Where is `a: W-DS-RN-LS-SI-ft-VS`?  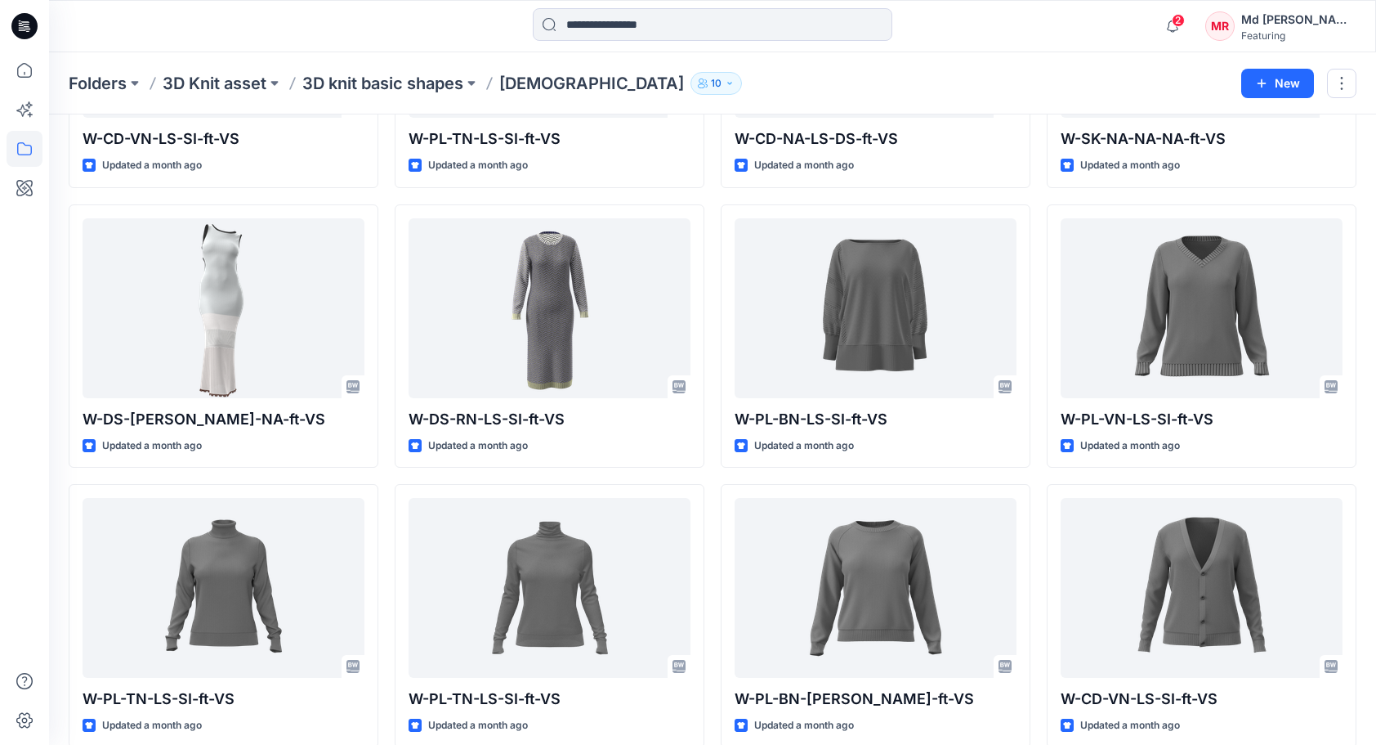 a: W-DS-RN-LS-SI-ft-VS is located at coordinates (549, 308).